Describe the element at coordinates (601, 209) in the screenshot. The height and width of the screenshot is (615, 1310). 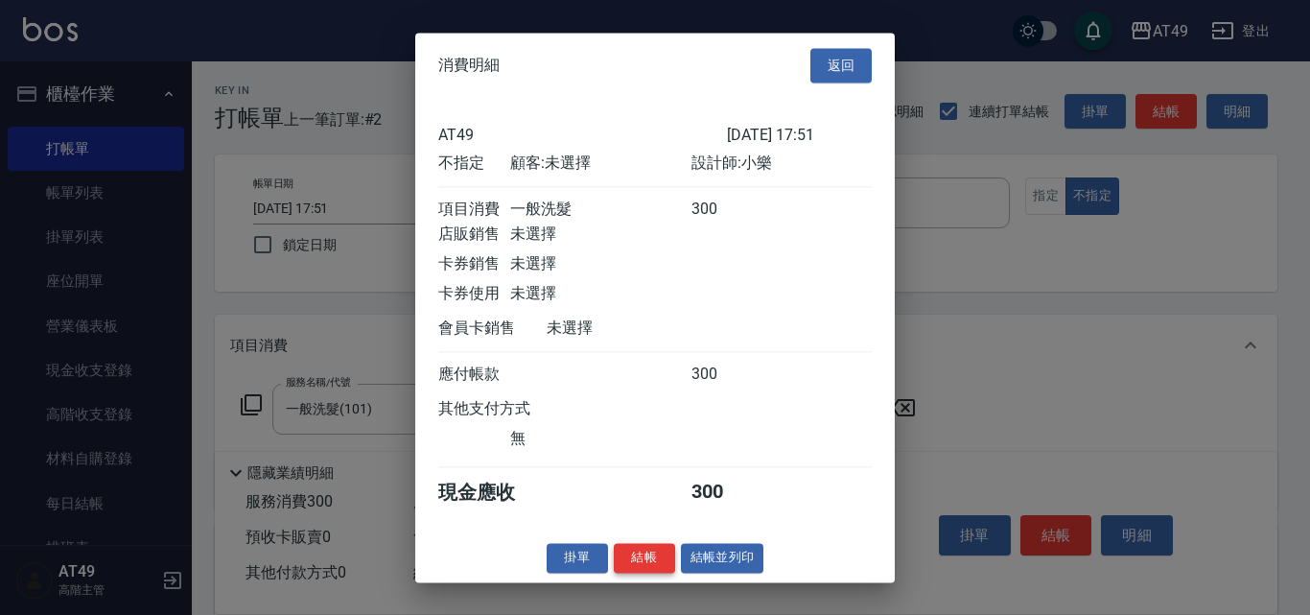
I see `div: 一般洗髮` at that location.